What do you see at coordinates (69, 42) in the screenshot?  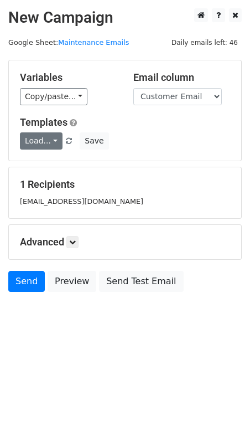 I see `small: Google Sheet:` at bounding box center [69, 42].